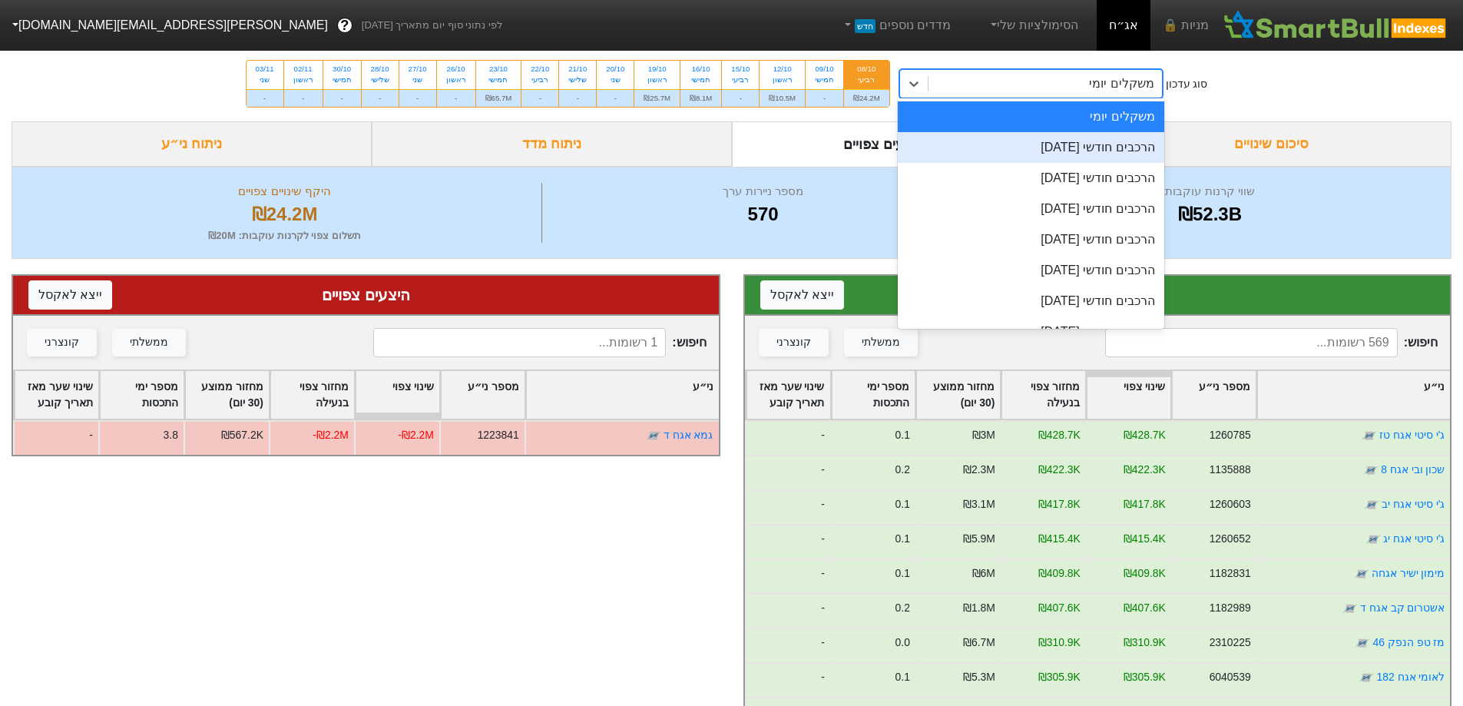 This screenshot has height=706, width=1463. Describe the element at coordinates (1033, 25) in the screenshot. I see `a: הסימולציות שלי` at that location.